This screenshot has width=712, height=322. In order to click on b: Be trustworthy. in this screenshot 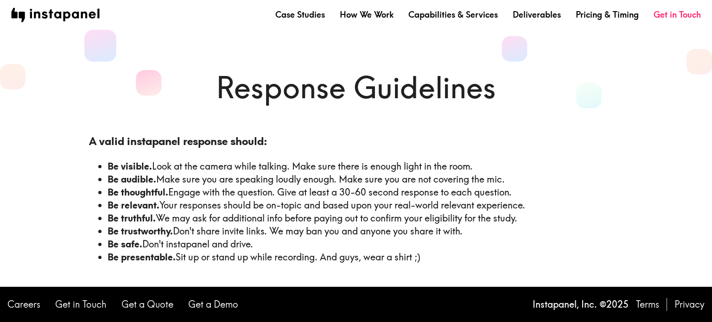, I will do `click(140, 231)`.